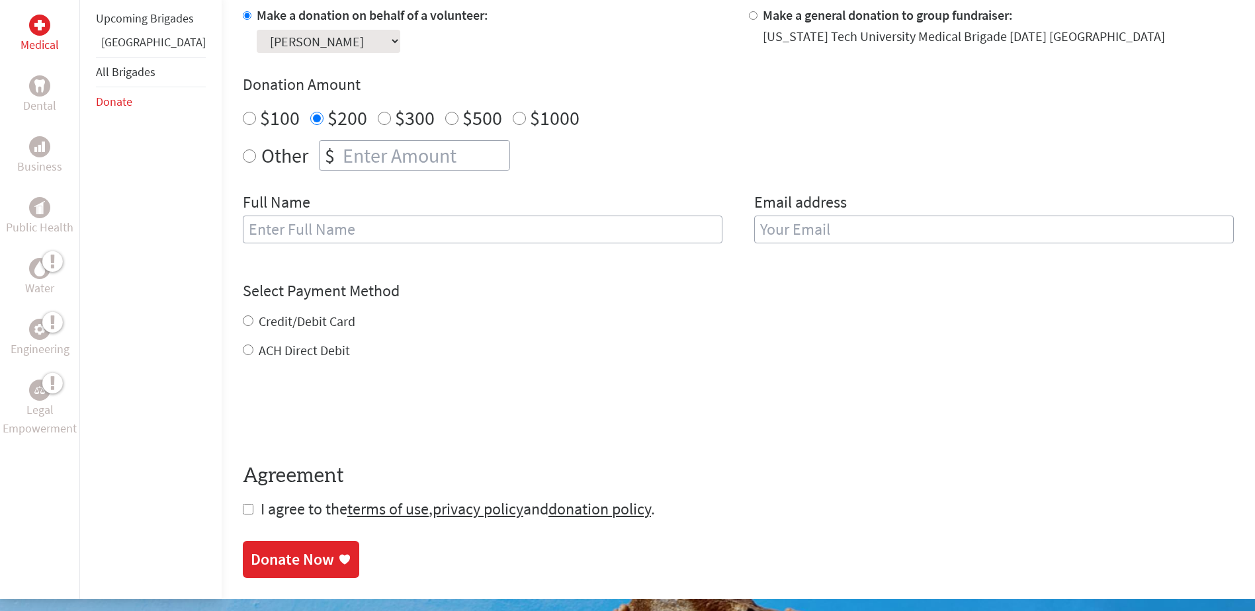  What do you see at coordinates (40, 167) in the screenshot?
I see `p: Business` at bounding box center [40, 167].